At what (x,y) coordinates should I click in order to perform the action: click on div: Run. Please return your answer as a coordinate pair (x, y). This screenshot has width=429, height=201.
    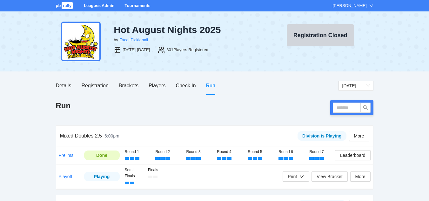
    Looking at the image, I should click on (211, 85).